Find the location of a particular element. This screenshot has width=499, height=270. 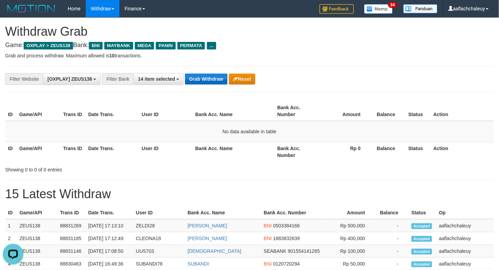

td: 2 is located at coordinates (11, 238).